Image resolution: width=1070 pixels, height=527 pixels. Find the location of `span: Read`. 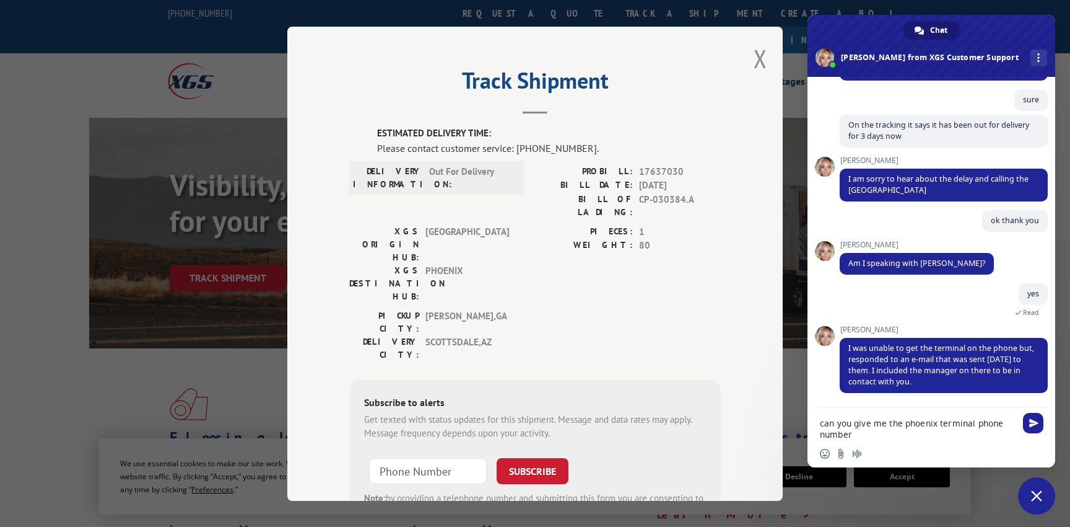

span: Read is located at coordinates (1031, 312).